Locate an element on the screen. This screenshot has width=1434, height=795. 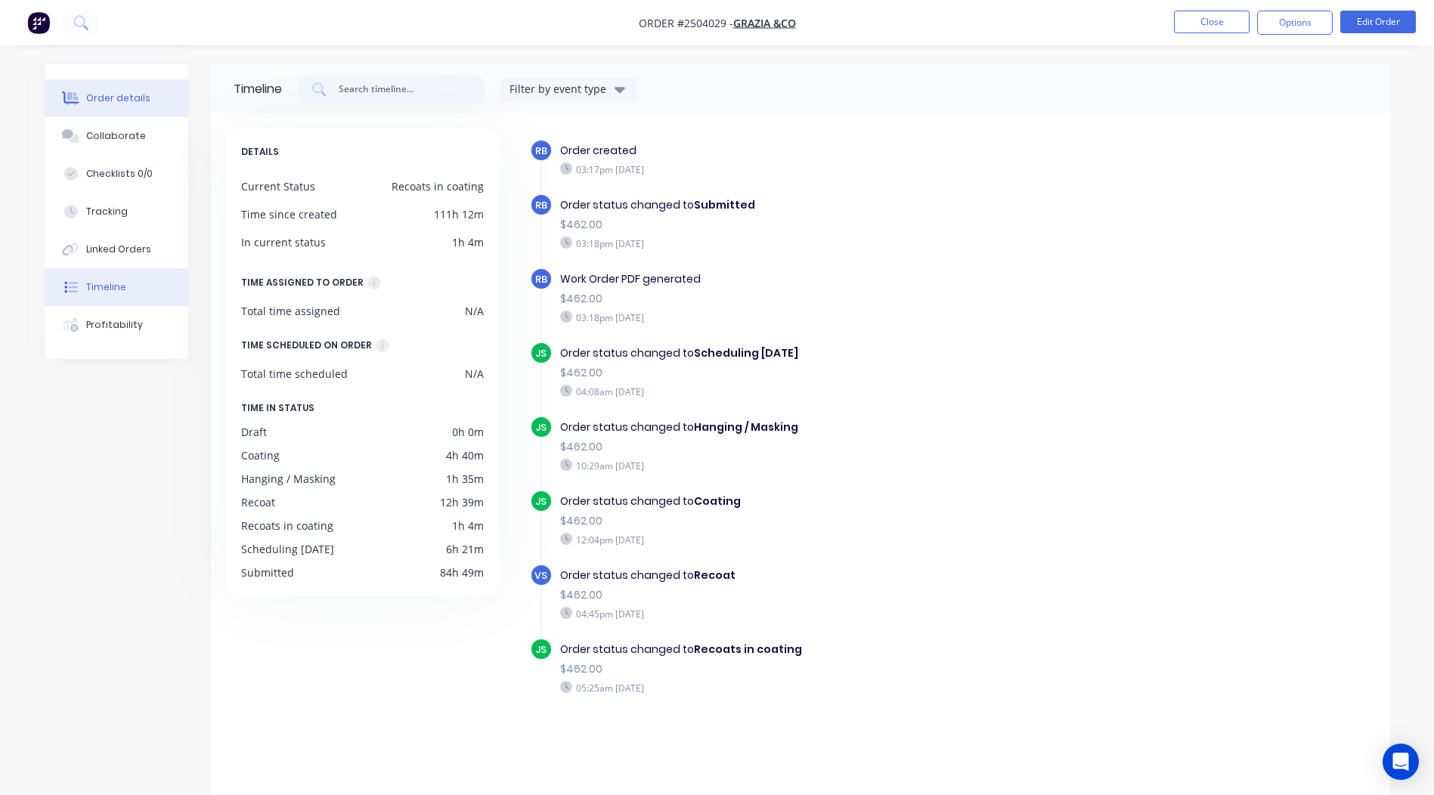
button: Filter by event type is located at coordinates (569, 89).